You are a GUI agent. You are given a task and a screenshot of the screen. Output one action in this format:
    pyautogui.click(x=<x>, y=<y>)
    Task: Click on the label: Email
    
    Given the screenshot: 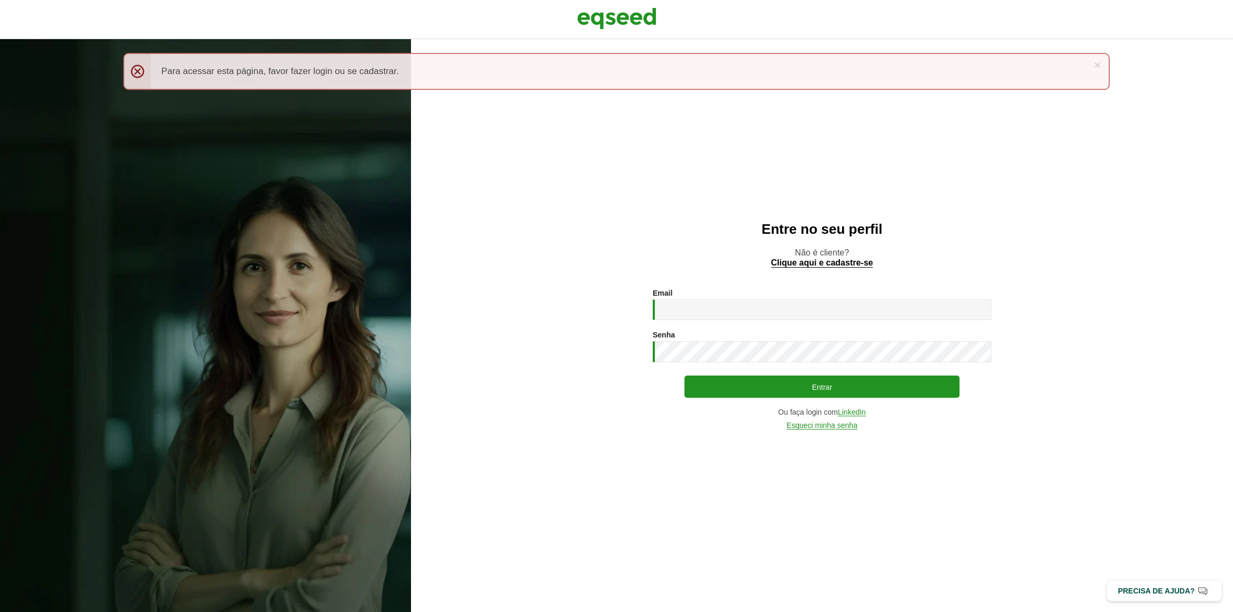 What is the action you would take?
    pyautogui.click(x=662, y=293)
    